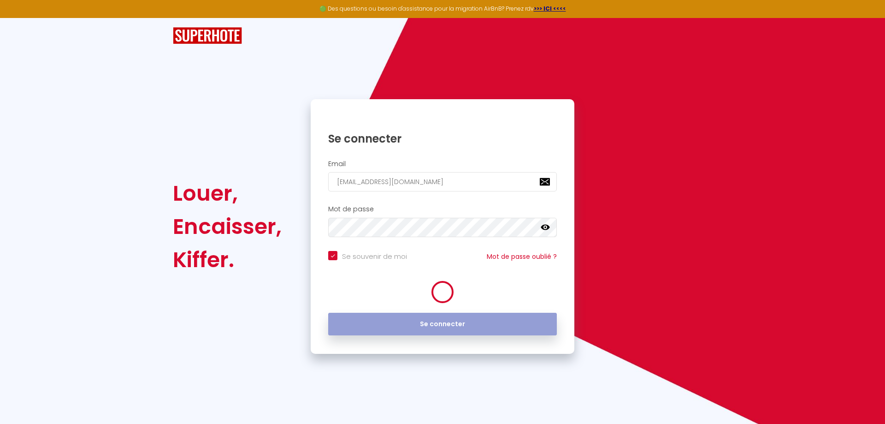 This screenshot has width=885, height=424. Describe the element at coordinates (227, 260) in the screenshot. I see `div: Kiffer.` at that location.